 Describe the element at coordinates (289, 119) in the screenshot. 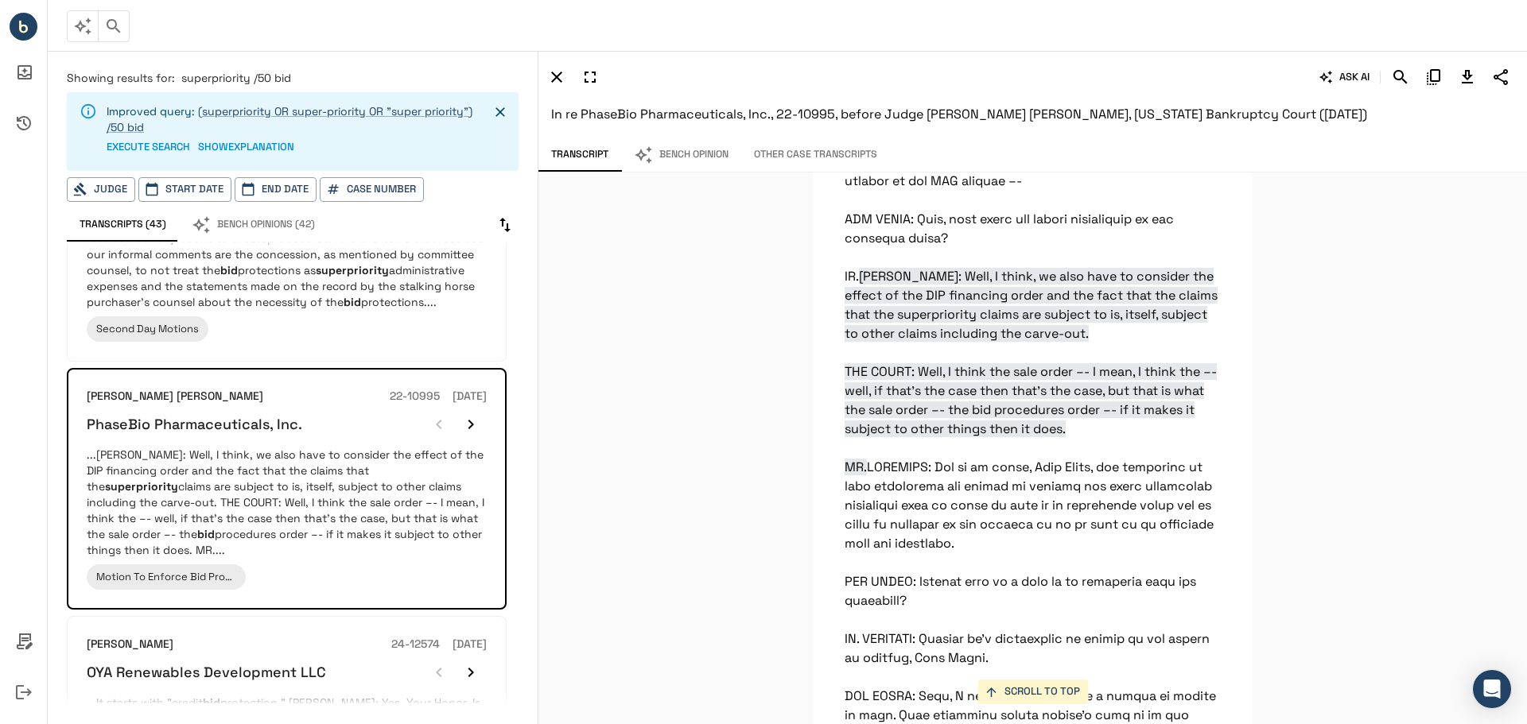

I see `a: (superpriority OR super-priority OR "super priority") /50 bid` at that location.